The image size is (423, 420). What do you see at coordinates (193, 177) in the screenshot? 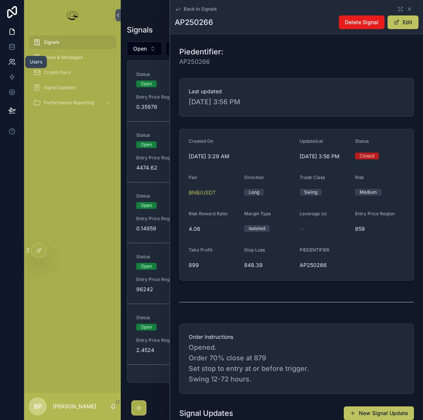
I see `span: Pair` at bounding box center [193, 177].